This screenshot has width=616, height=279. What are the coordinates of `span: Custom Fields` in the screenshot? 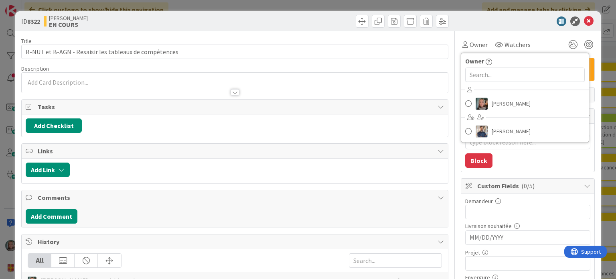 It's located at (529, 186).